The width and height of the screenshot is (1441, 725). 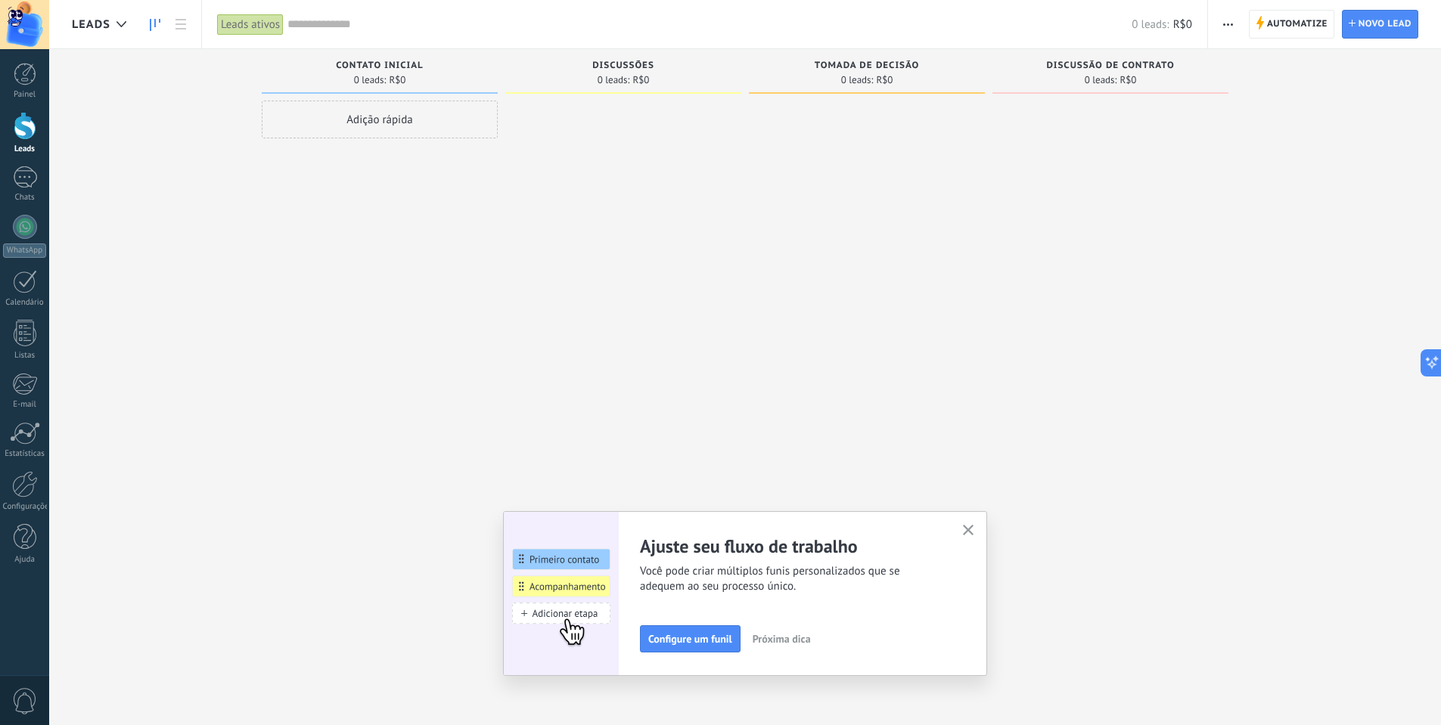 What do you see at coordinates (25, 507) in the screenshot?
I see `div: Configurações` at bounding box center [25, 507].